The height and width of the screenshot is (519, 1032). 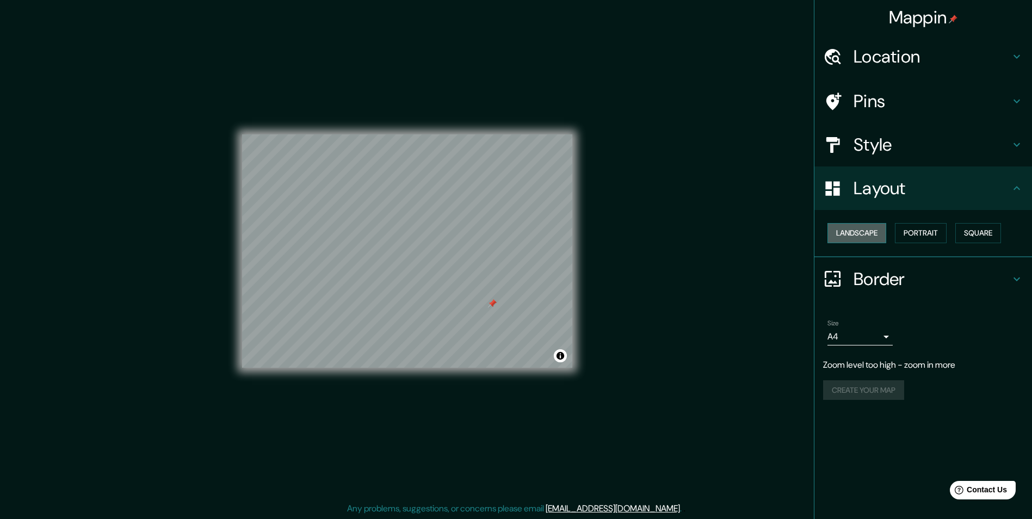 What do you see at coordinates (932, 145) in the screenshot?
I see `h4: Style` at bounding box center [932, 145].